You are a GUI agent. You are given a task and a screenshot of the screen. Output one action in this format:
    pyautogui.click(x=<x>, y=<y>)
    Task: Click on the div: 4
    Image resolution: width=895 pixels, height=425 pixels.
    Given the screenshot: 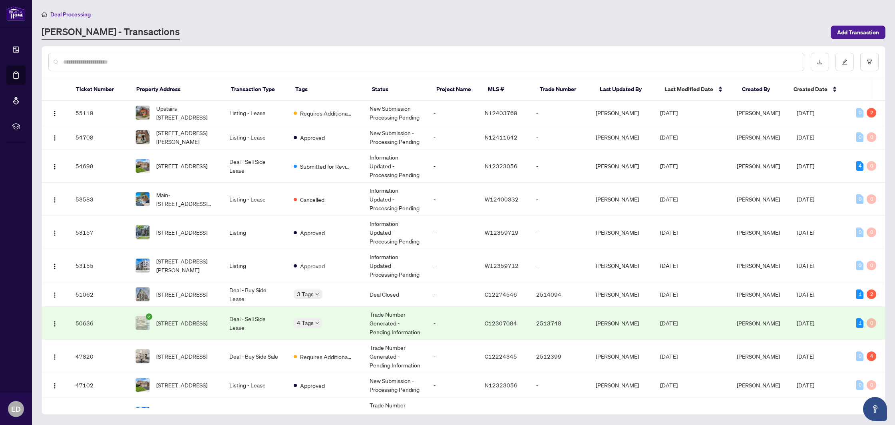 What is the action you would take?
    pyautogui.click(x=860, y=166)
    